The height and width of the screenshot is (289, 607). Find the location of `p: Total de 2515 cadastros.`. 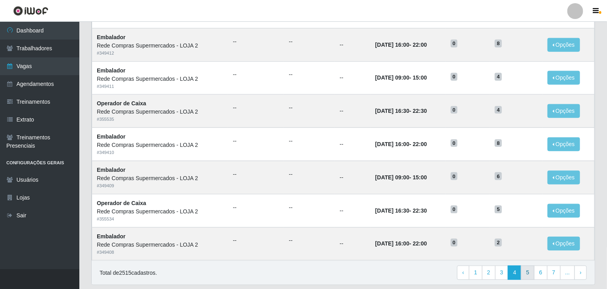

p: Total de 2515 cadastros. is located at coordinates (128, 273).